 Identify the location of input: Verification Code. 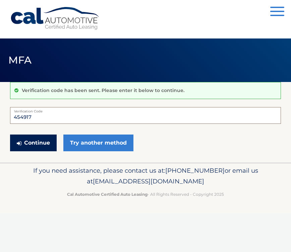
(145, 116).